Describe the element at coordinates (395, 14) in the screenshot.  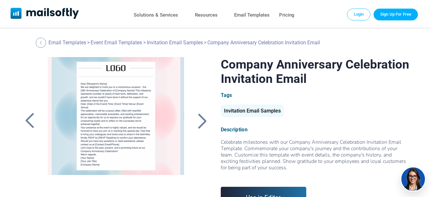
I see `a: Trial` at that location.